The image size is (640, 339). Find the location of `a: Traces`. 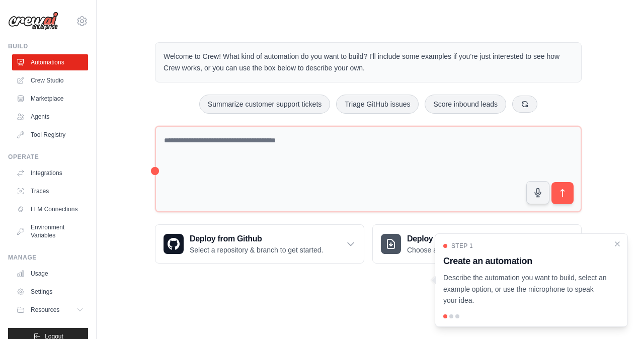

a: Traces is located at coordinates (50, 191).